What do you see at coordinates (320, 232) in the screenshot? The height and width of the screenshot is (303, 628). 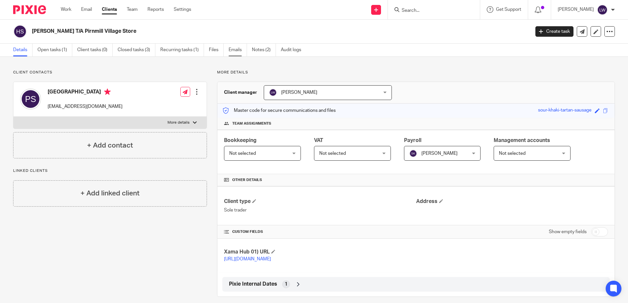 I see `h4: CUSTOM FIELDS` at bounding box center [320, 232].